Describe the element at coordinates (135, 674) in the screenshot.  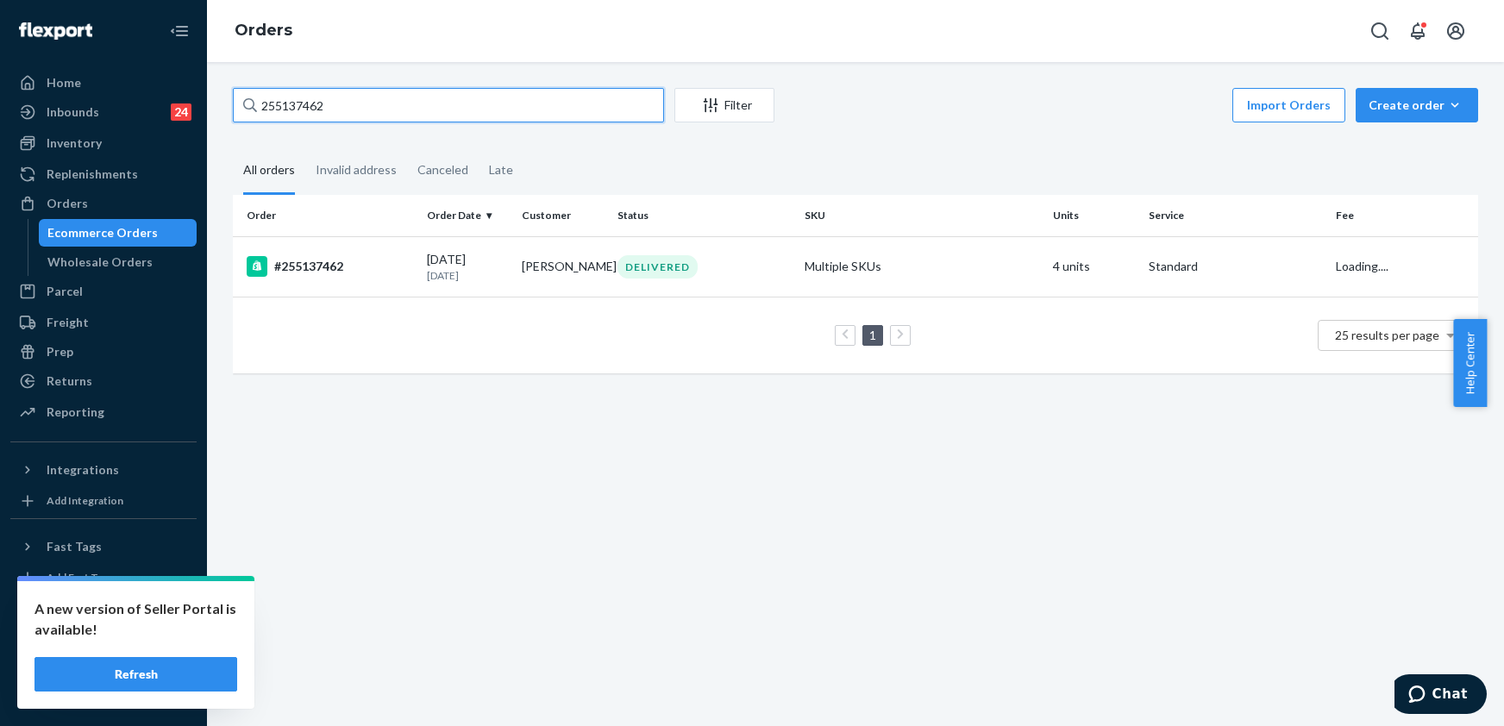
I see `button: Refresh` at that location.